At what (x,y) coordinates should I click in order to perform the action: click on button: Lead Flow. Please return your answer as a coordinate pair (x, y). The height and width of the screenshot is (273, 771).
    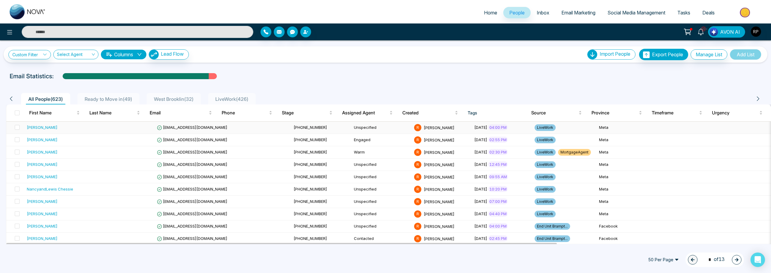
    Looking at the image, I should click on (169, 55).